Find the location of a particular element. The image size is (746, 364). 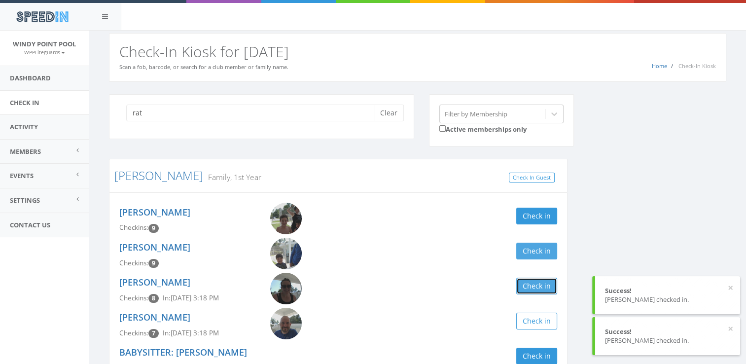

button: Clear is located at coordinates (389, 113).